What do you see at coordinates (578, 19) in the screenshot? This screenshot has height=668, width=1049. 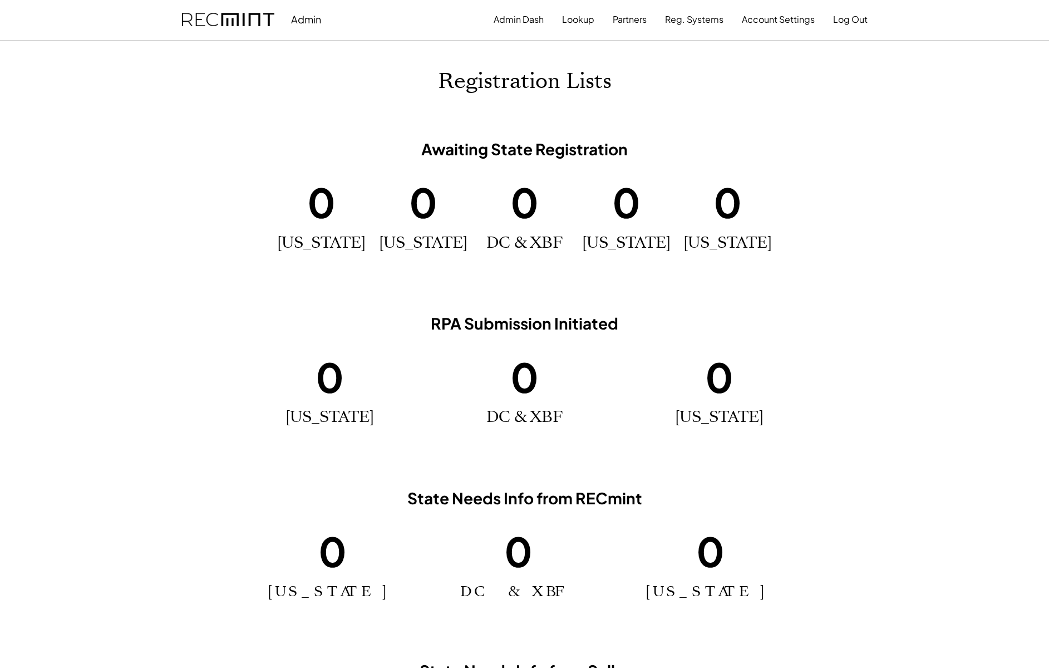 I see `button: Lookup` at bounding box center [578, 19].